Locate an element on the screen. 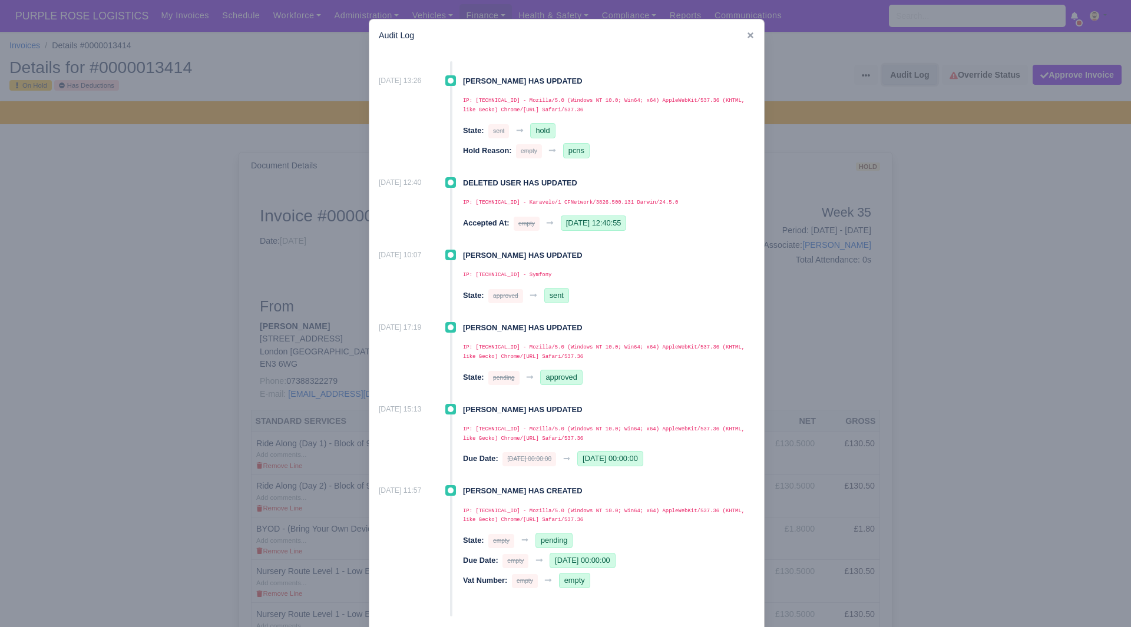  div: Audit Log is located at coordinates (567, 35).